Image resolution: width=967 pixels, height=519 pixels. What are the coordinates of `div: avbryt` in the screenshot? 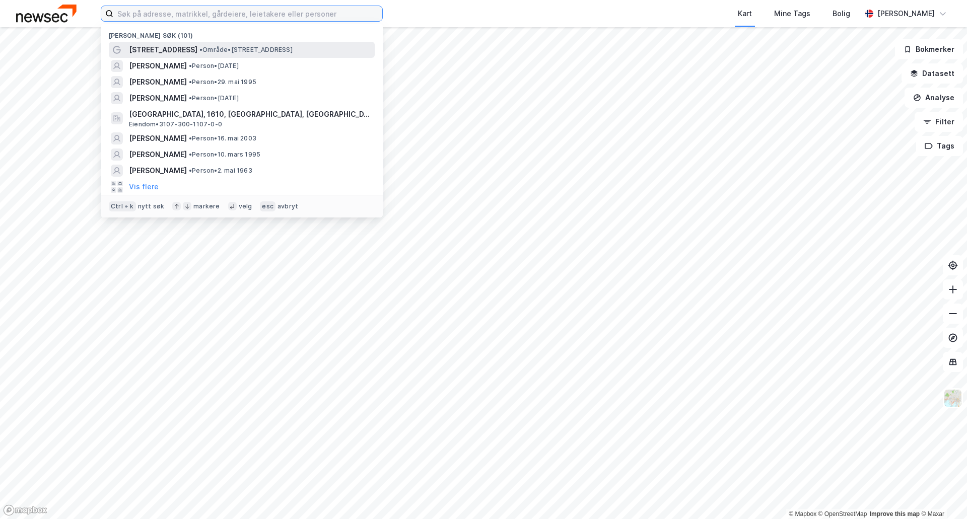 It's located at (288, 207).